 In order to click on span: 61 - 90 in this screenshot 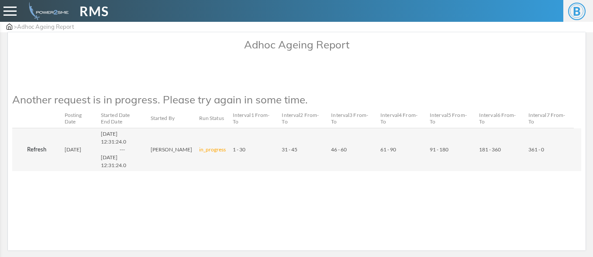, I will do `click(388, 149)`.